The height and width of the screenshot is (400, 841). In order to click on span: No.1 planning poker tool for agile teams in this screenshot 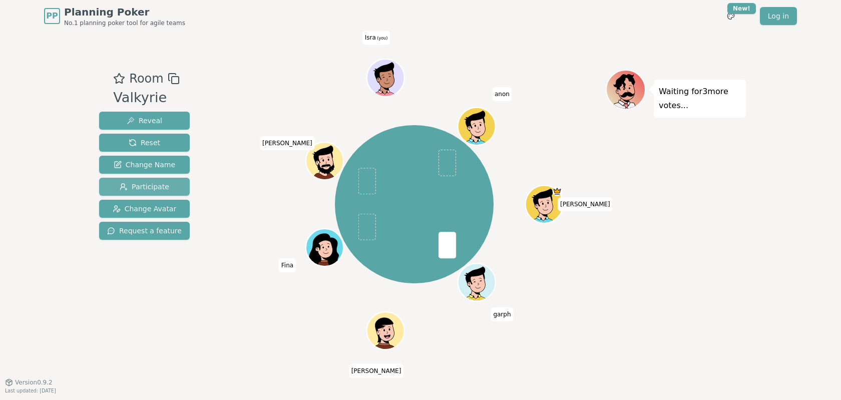, I will do `click(125, 23)`.